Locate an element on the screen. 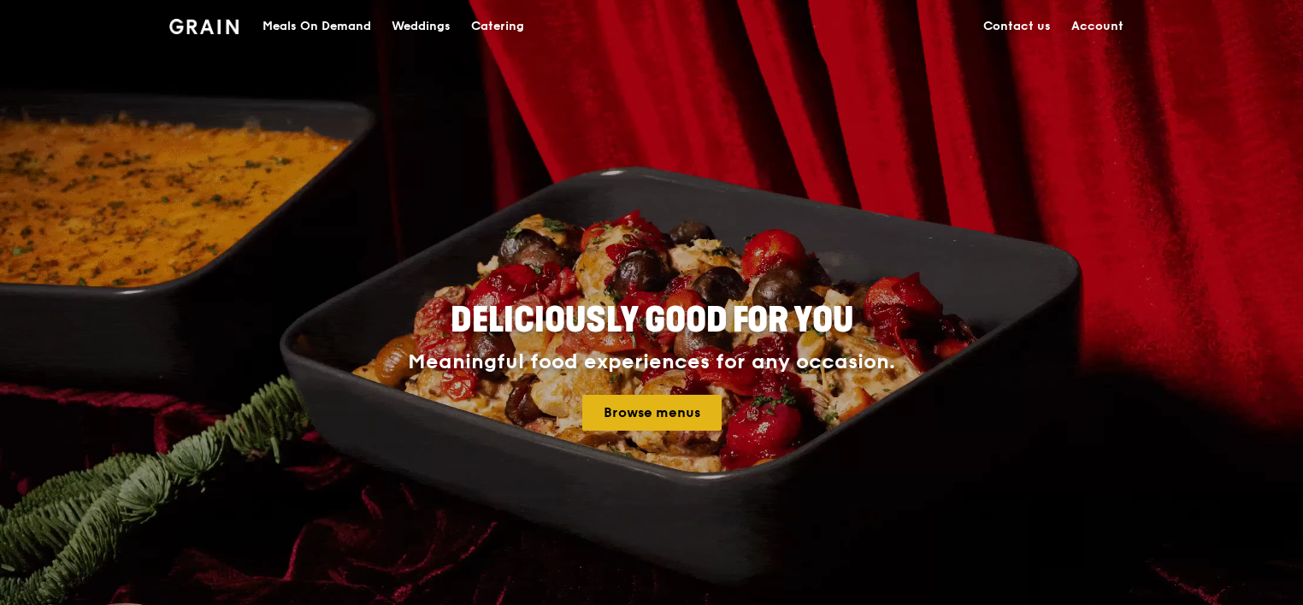 The height and width of the screenshot is (605, 1303). img: Grain is located at coordinates (203, 26).